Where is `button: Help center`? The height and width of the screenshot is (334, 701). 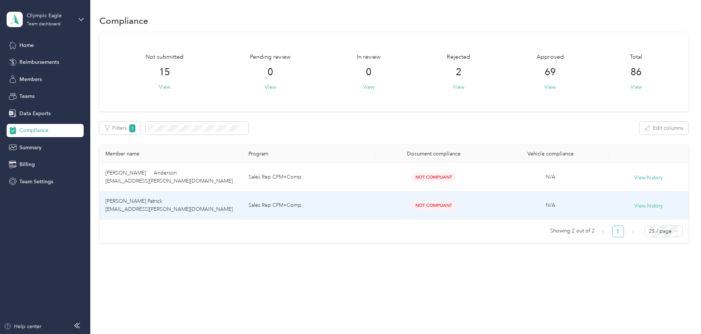 button: Help center is located at coordinates (23, 327).